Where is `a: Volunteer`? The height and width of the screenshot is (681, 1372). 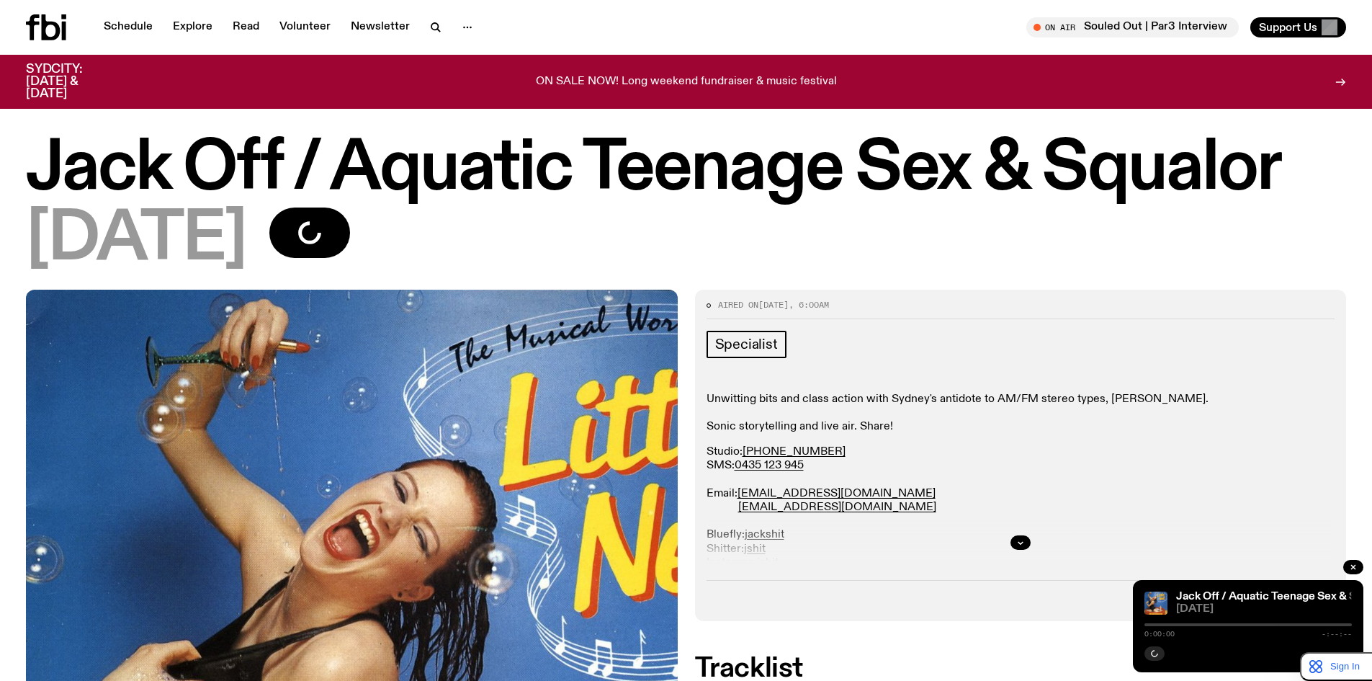 a: Volunteer is located at coordinates (305, 27).